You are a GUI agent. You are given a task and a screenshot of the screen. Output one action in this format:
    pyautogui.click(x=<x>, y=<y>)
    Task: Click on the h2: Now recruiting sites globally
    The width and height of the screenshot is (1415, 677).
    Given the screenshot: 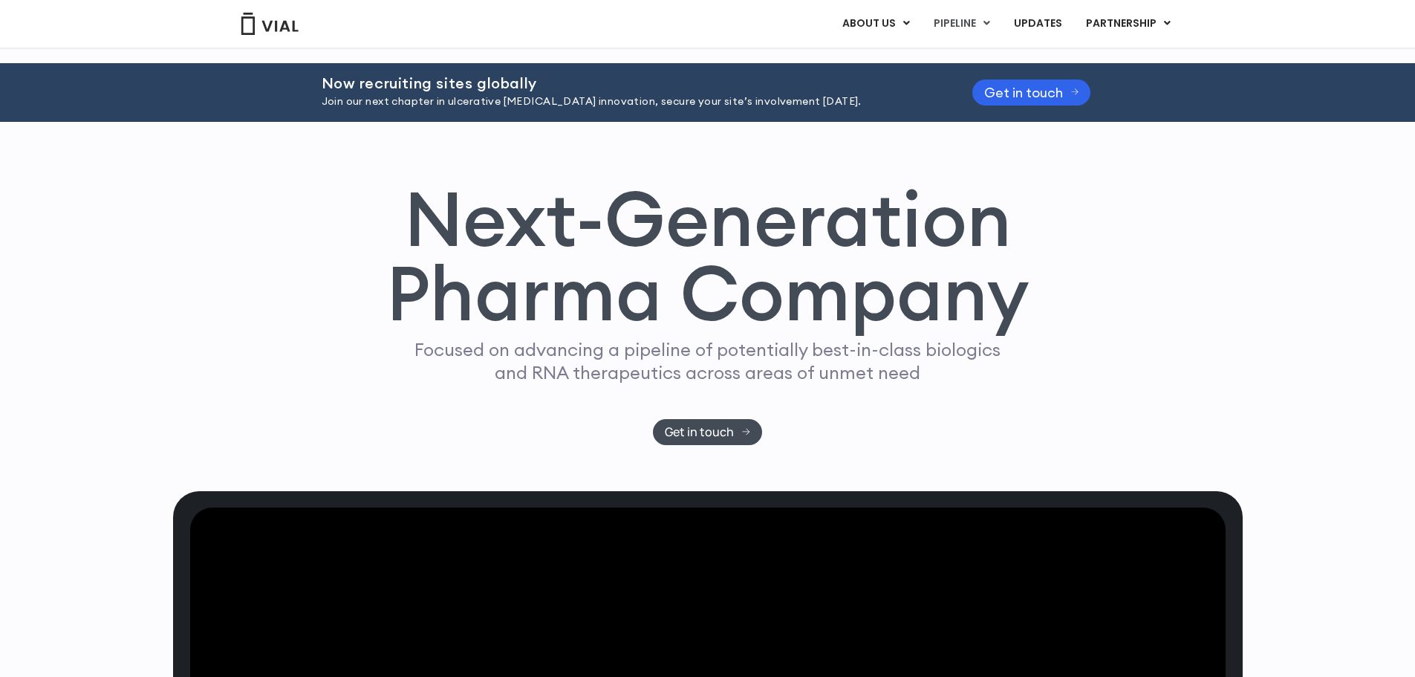 What is the action you would take?
    pyautogui.click(x=628, y=83)
    